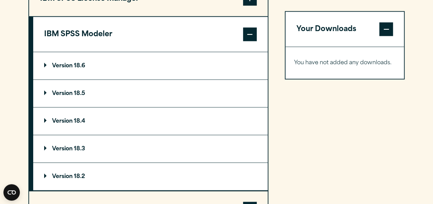 The height and width of the screenshot is (204, 433). Describe the element at coordinates (65, 121) in the screenshot. I see `p: Version 18.4` at that location.